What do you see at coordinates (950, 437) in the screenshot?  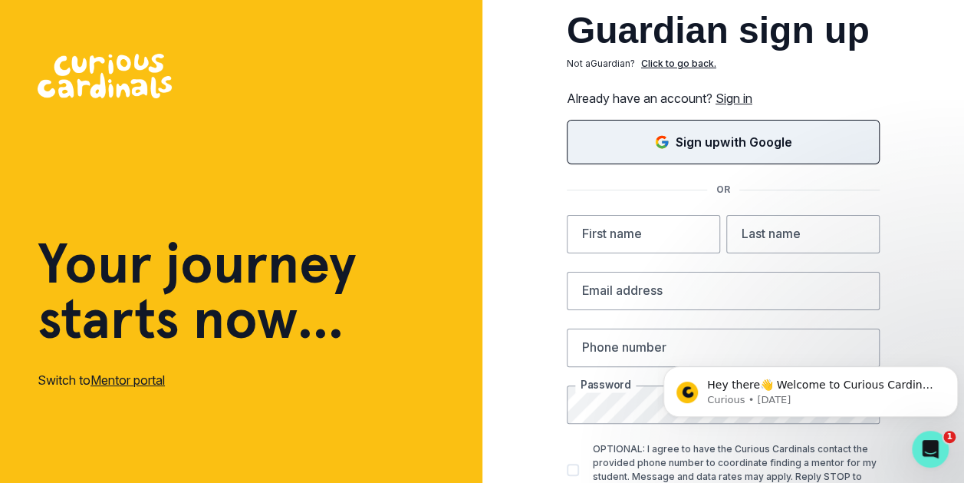 I see `span: 1` at bounding box center [950, 437].